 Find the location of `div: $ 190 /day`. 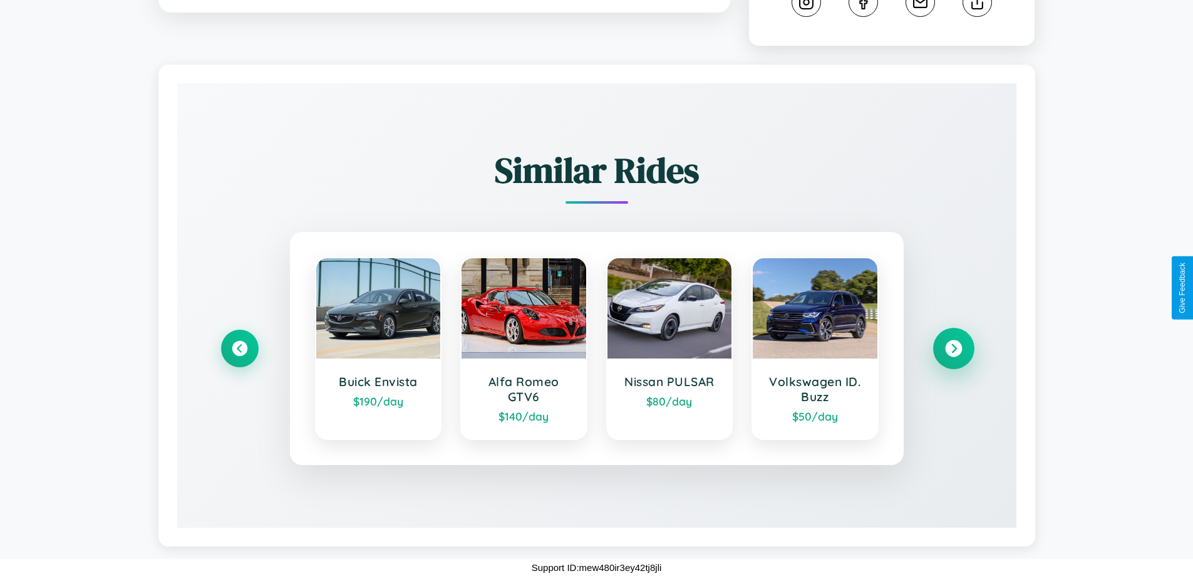

div: $ 190 /day is located at coordinates (378, 401).